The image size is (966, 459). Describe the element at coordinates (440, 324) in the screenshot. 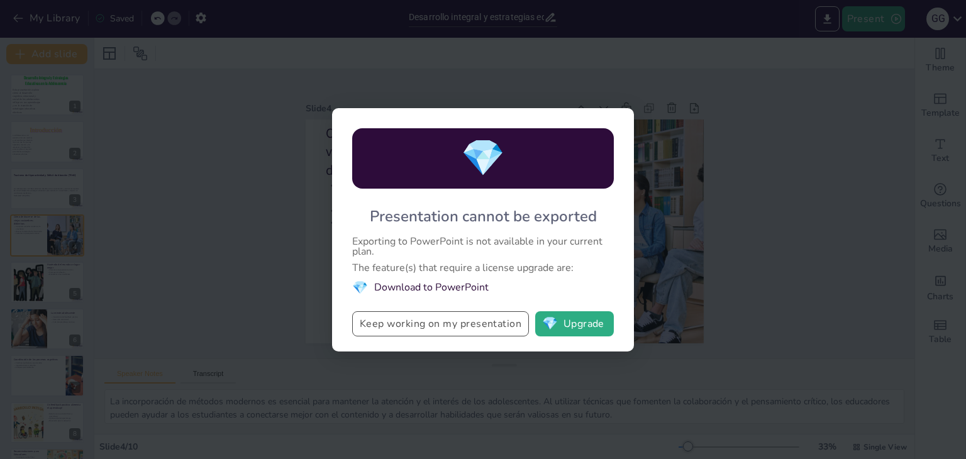

I see `button: Keep working on my presentation` at that location.